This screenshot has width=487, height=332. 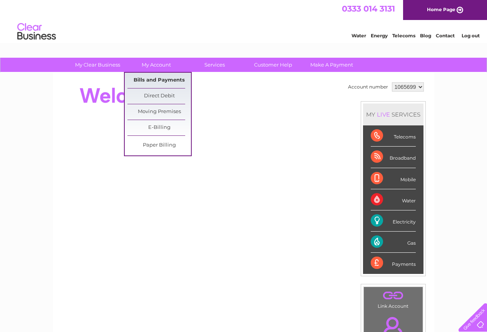 I want to click on div: Telecoms, so click(x=393, y=136).